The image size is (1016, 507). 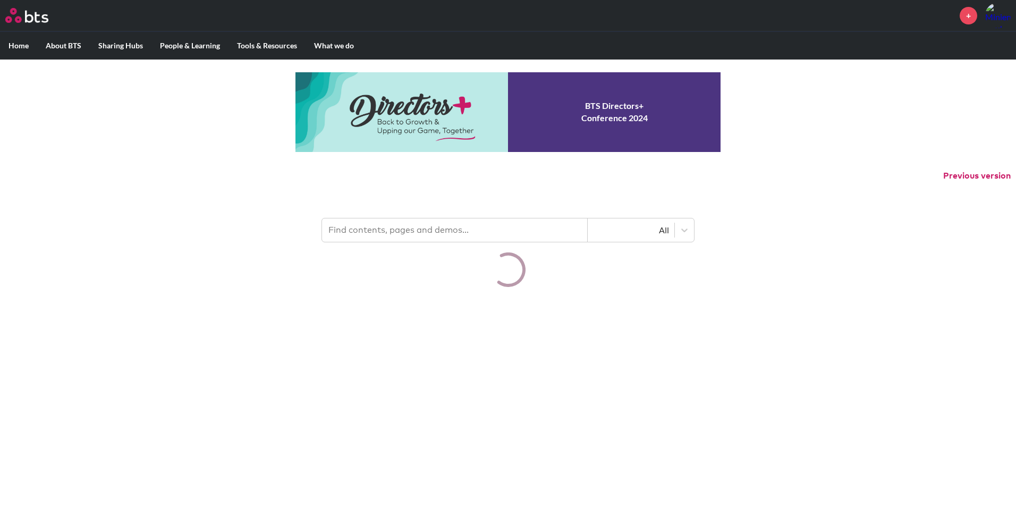 What do you see at coordinates (998, 15) in the screenshot?
I see `img: Minienhle Ncube` at bounding box center [998, 15].